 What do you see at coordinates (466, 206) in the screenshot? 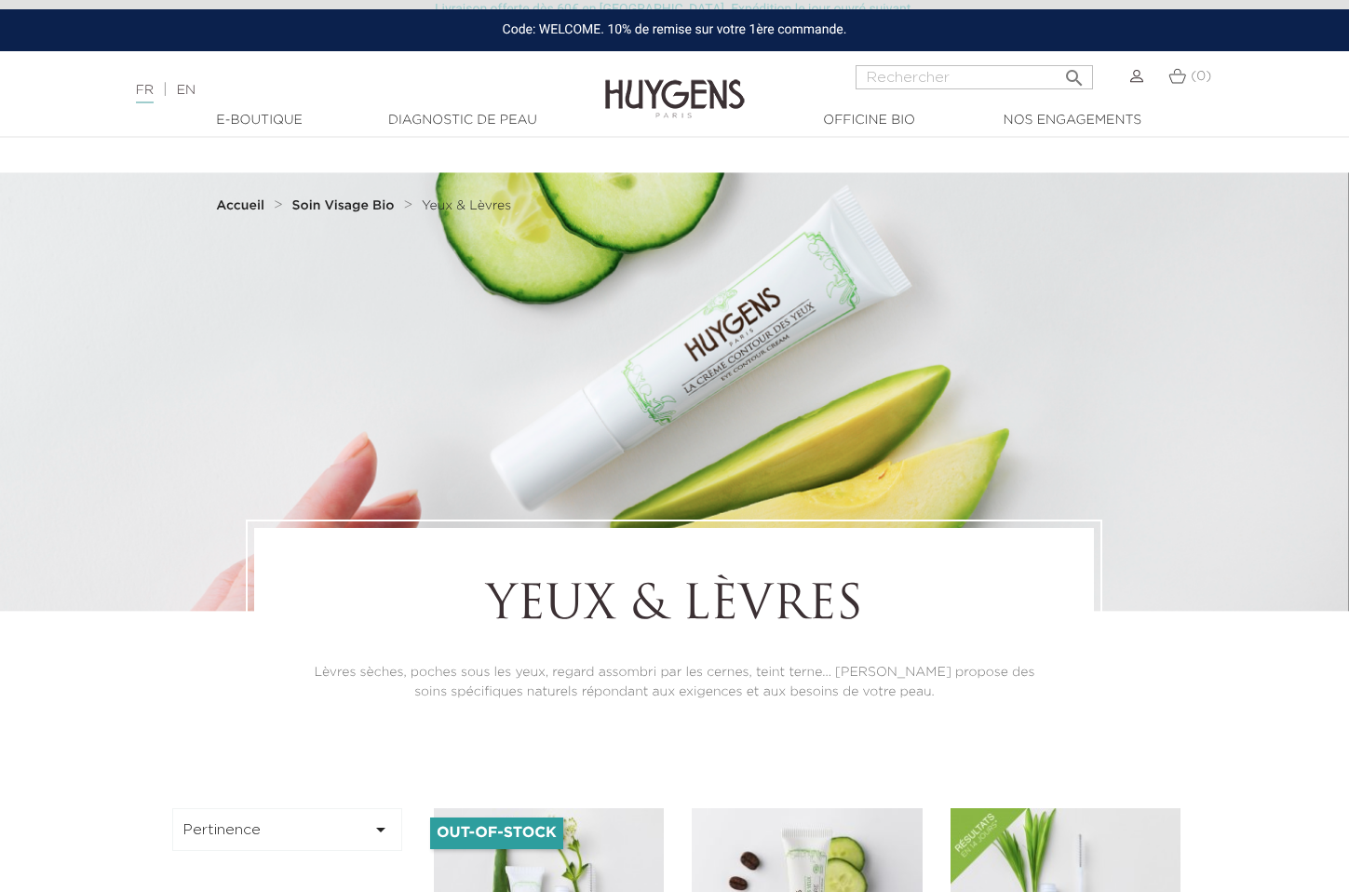
I see `a: Yeux & Lèvres` at bounding box center [466, 206].